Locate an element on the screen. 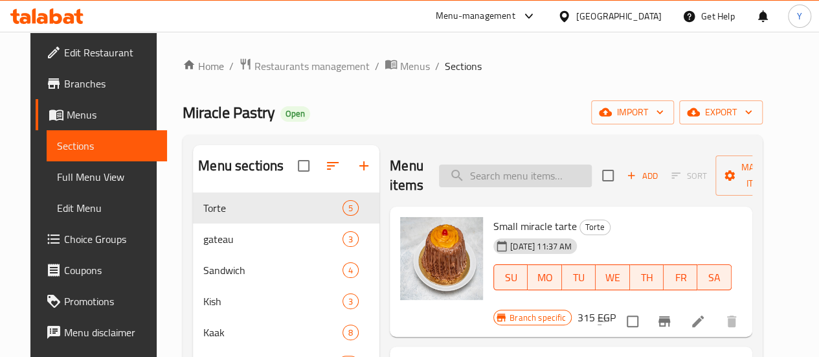 The height and width of the screenshot is (357, 819). img: Small miracle tarte is located at coordinates (442, 258).